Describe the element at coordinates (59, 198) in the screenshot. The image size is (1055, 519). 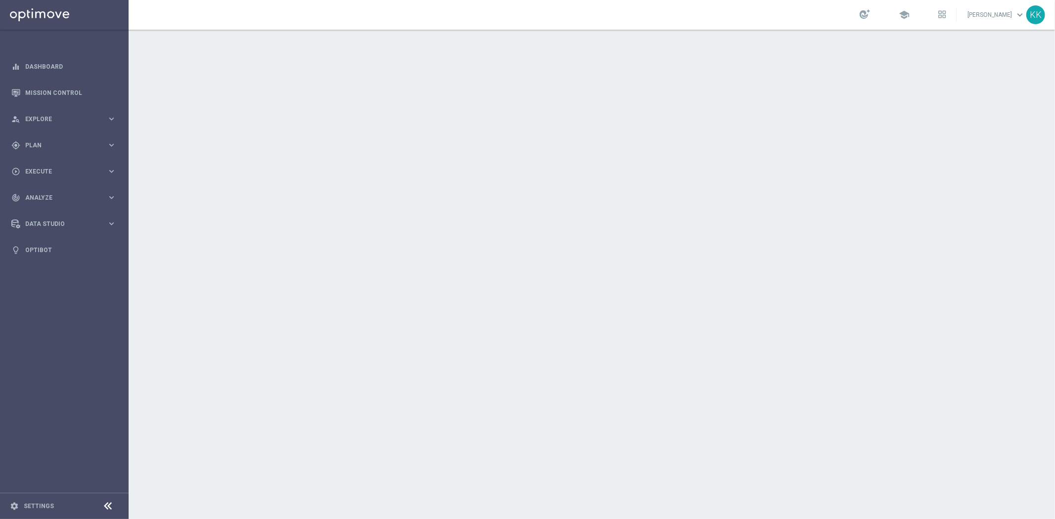
I see `div: Analyze` at that location.